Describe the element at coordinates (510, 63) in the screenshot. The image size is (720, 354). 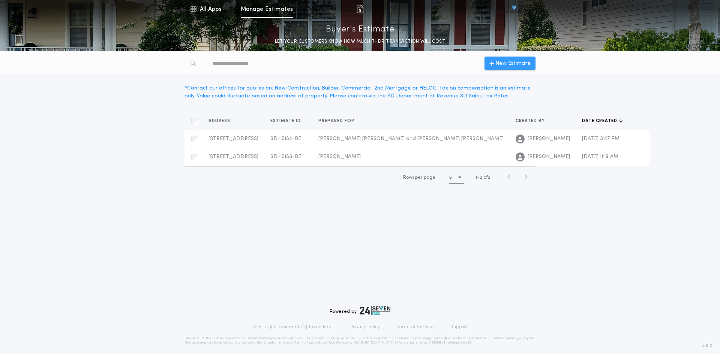
I see `button: New Estimate` at that location.